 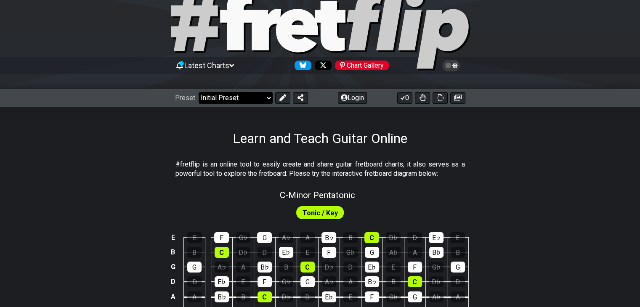 I want to click on a: #fretflip at Pinterest, so click(x=360, y=65).